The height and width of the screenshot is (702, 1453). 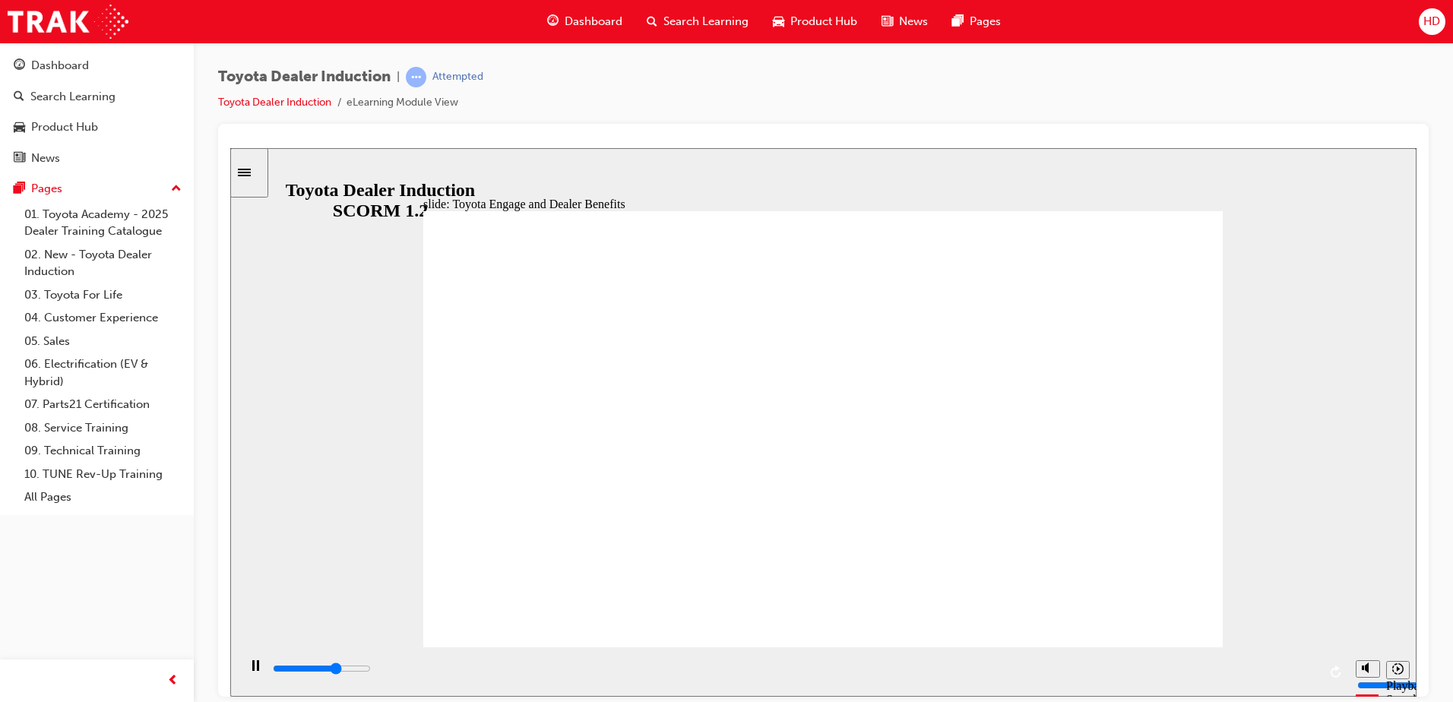 I want to click on a: guage-iconDashboard, so click(x=584, y=21).